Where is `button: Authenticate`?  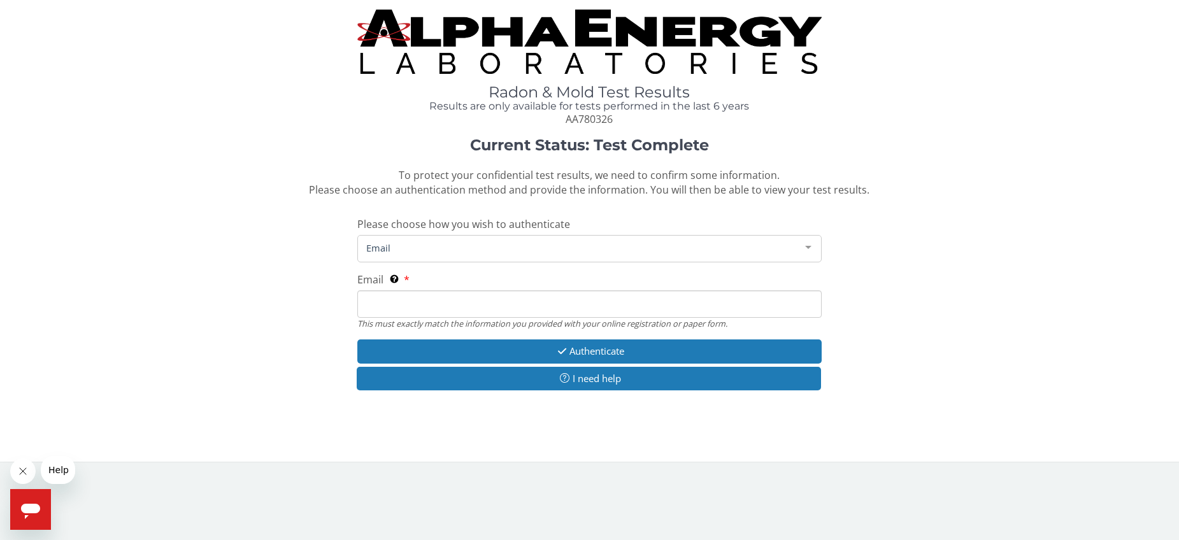 button: Authenticate is located at coordinates (589, 351).